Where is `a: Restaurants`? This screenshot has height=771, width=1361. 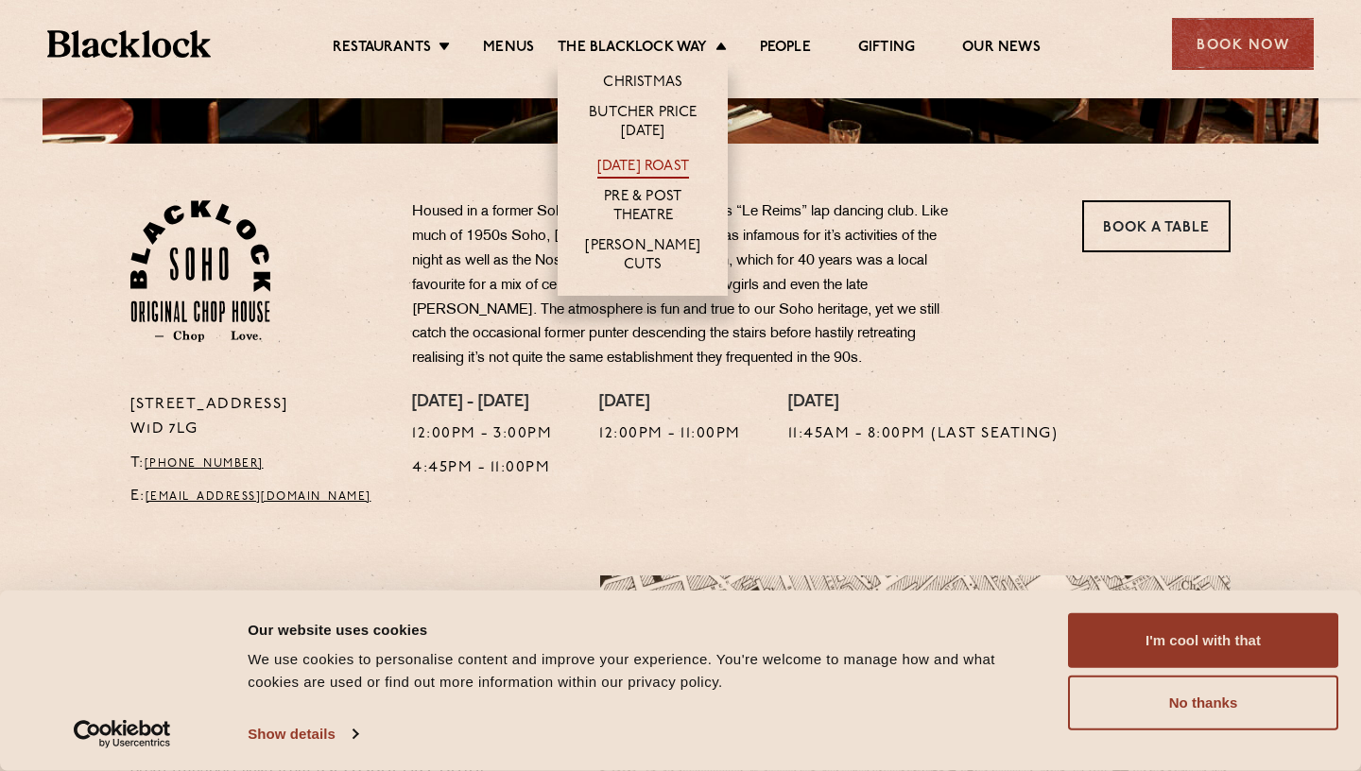
a: Restaurants is located at coordinates (382, 49).